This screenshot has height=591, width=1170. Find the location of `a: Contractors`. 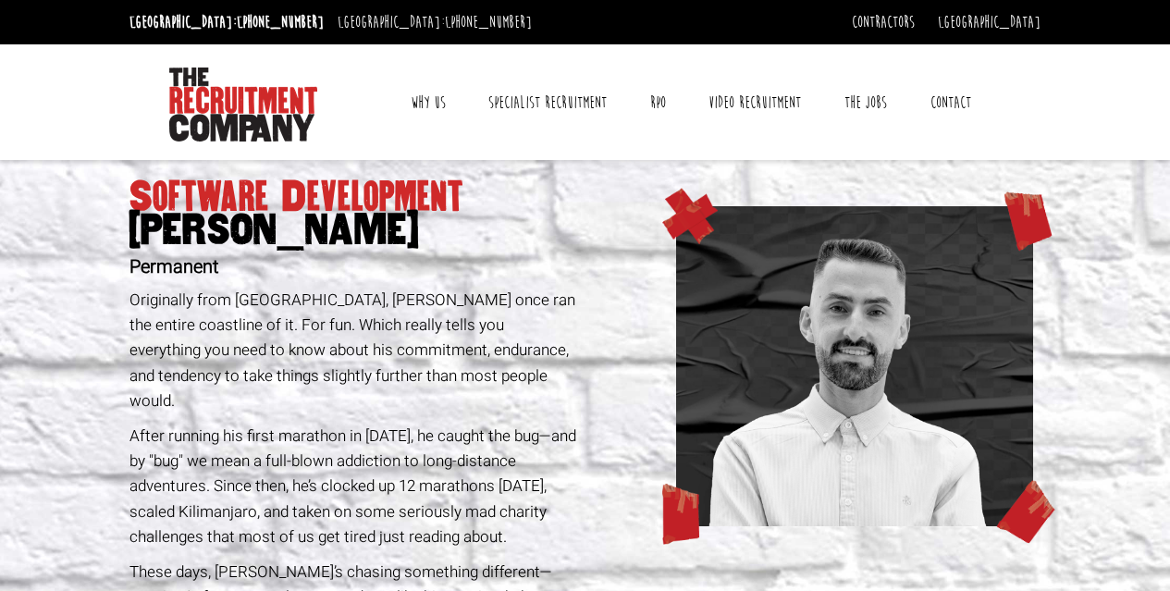

a: Contractors is located at coordinates (883, 22).